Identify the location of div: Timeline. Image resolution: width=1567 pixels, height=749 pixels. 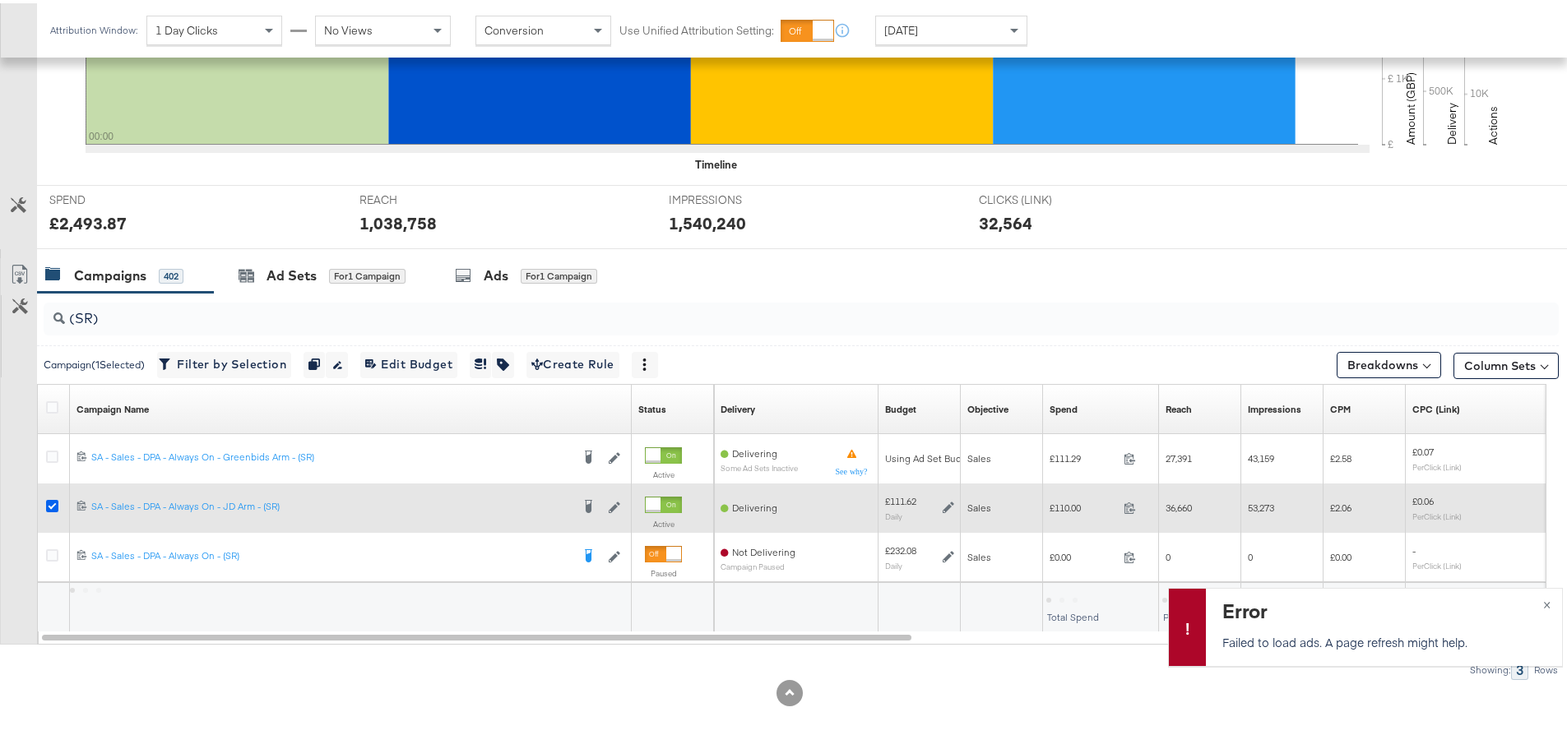
(715, 161).